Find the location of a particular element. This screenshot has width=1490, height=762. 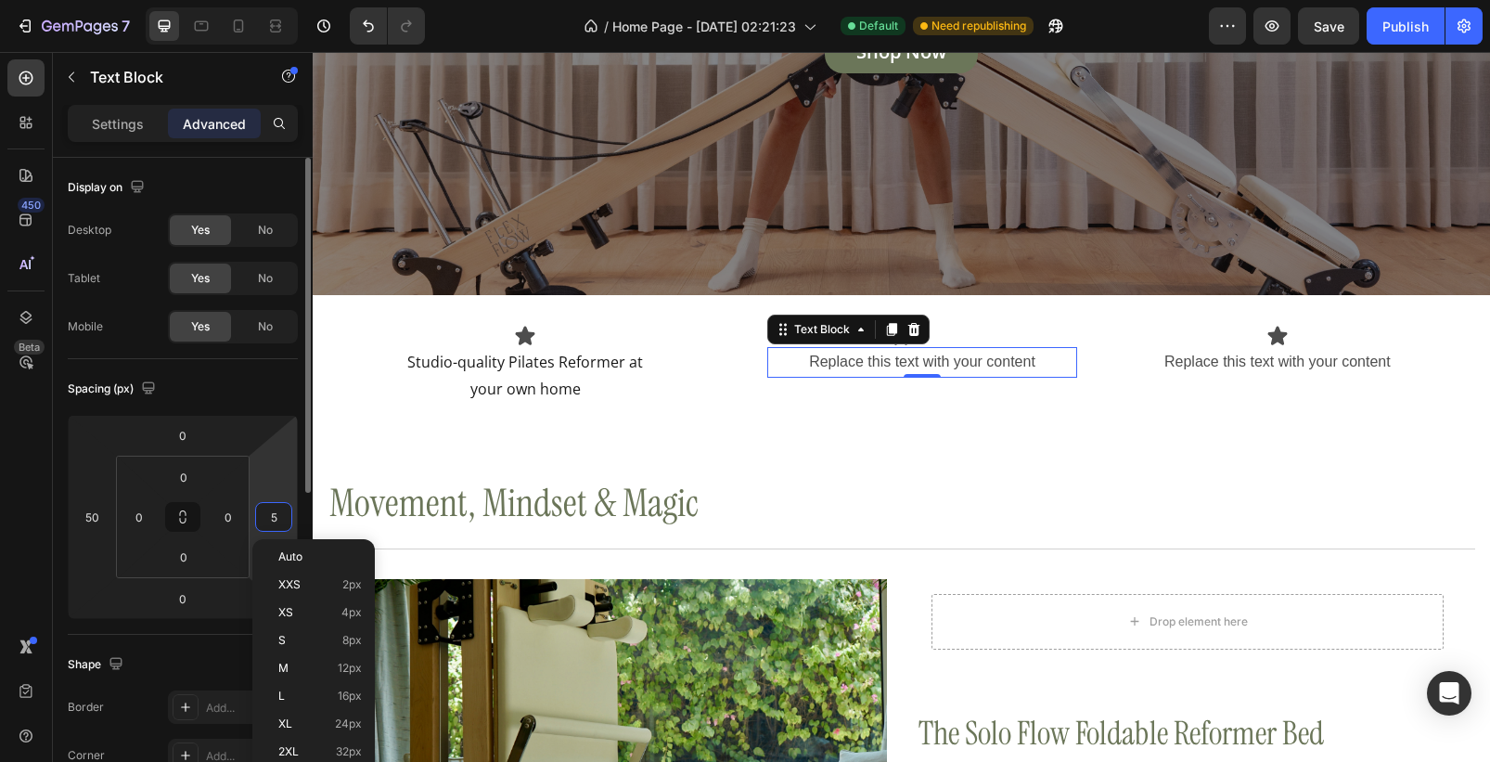

span: 2px is located at coordinates (352, 584).